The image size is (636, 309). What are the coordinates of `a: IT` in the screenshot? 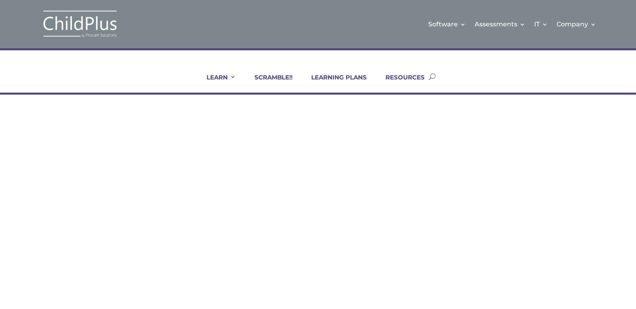 It's located at (541, 24).